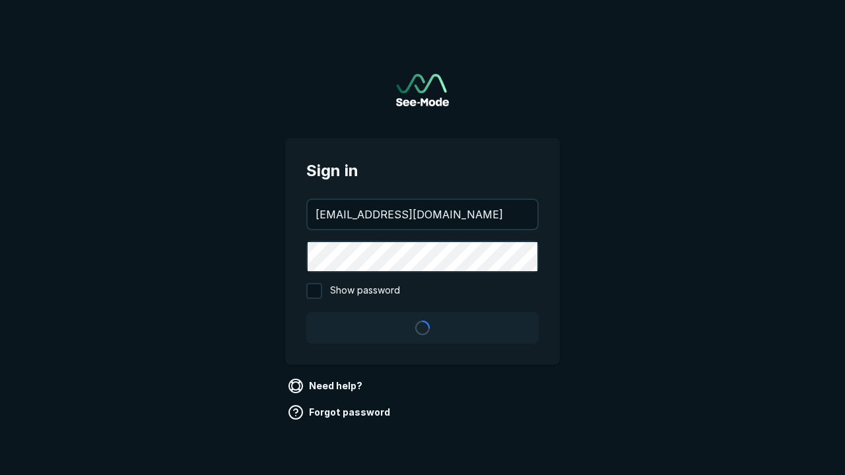 This screenshot has height=475, width=845. What do you see at coordinates (423, 90) in the screenshot?
I see `a: Go to sign in` at bounding box center [423, 90].